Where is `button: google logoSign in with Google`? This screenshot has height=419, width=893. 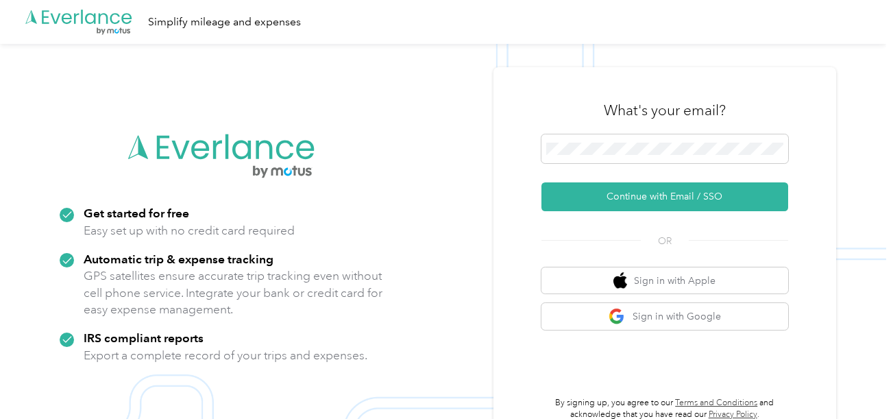
button: google logoSign in with Google is located at coordinates (665, 316).